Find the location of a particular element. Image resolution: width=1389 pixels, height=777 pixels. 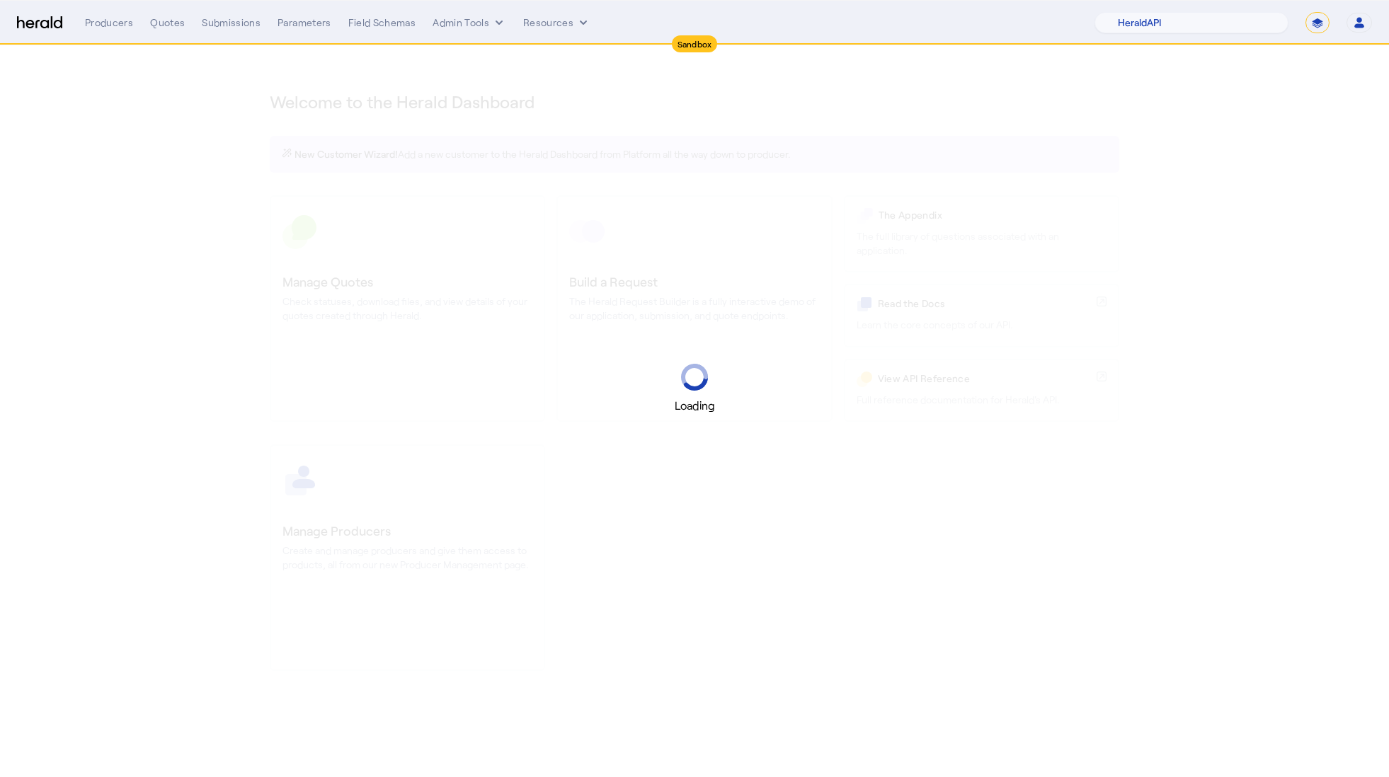

div: Quotes is located at coordinates (167, 23).